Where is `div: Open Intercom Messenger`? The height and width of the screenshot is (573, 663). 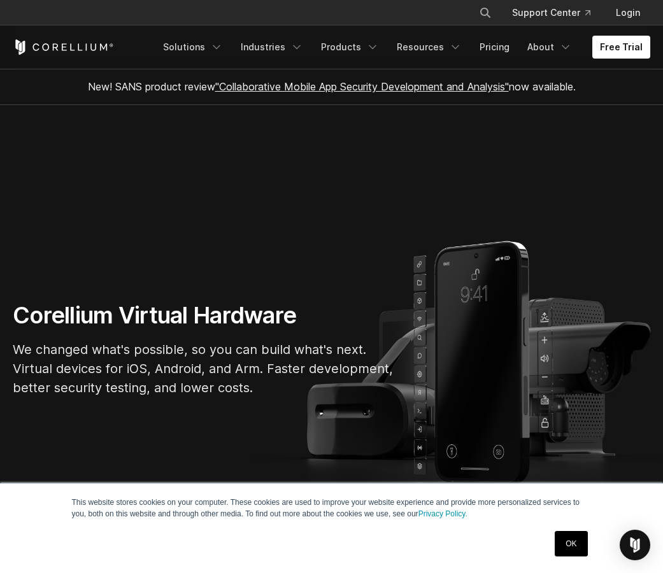 div: Open Intercom Messenger is located at coordinates (635, 545).